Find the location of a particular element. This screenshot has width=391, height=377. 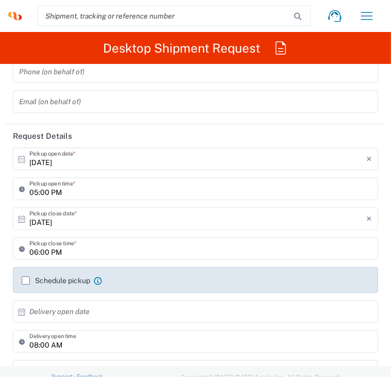

input: Shipment, tracking or reference number is located at coordinates (166, 16).